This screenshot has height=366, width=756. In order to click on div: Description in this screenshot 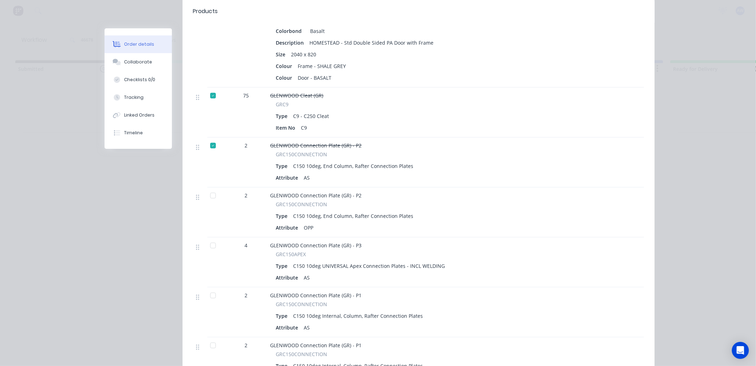, I will do `click(291, 43)`.